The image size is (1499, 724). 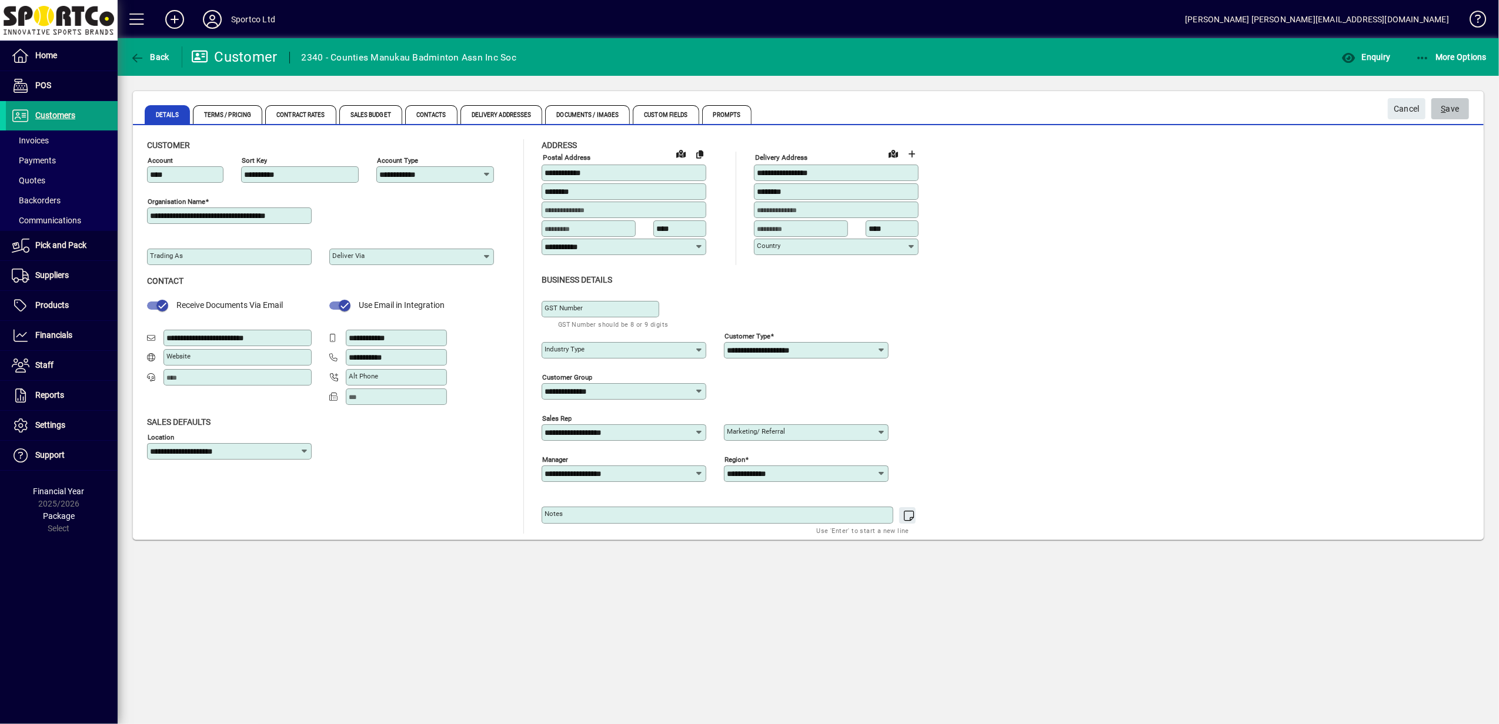 I want to click on a: Support, so click(x=62, y=456).